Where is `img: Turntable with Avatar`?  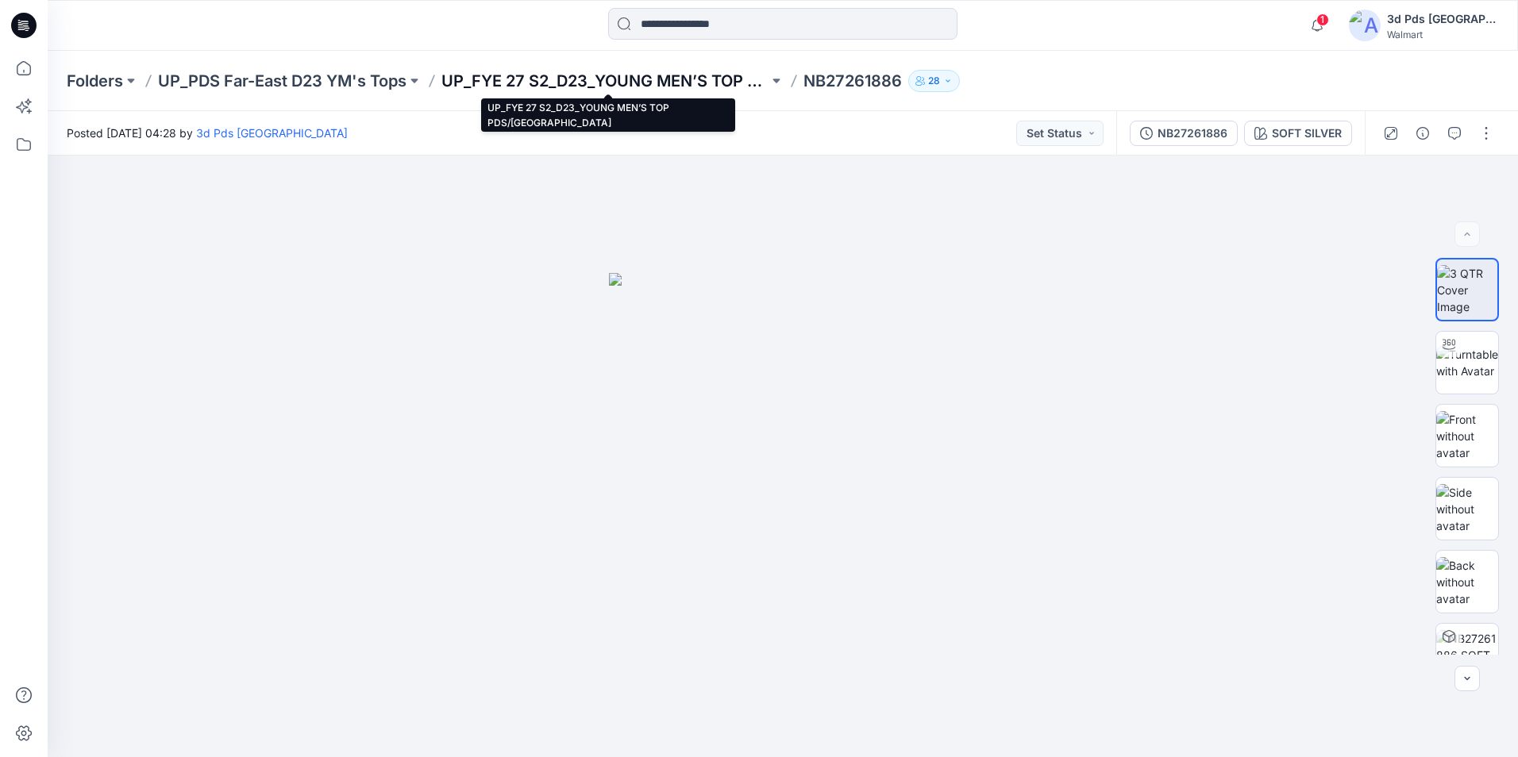
img: Turntable with Avatar is located at coordinates (1467, 363).